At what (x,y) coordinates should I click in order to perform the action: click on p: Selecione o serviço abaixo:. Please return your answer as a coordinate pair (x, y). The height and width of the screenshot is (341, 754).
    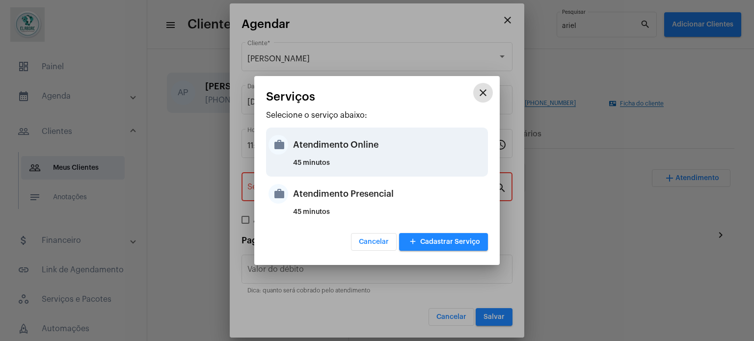
    Looking at the image, I should click on (377, 115).